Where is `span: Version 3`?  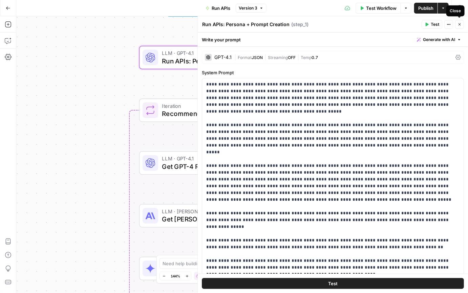
span: Version 3 is located at coordinates (248, 8).